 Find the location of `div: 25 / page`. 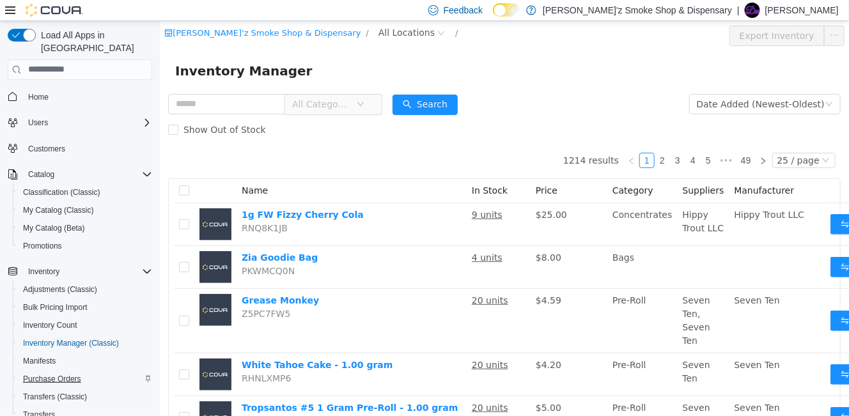

div: 25 / page is located at coordinates (639, 139).